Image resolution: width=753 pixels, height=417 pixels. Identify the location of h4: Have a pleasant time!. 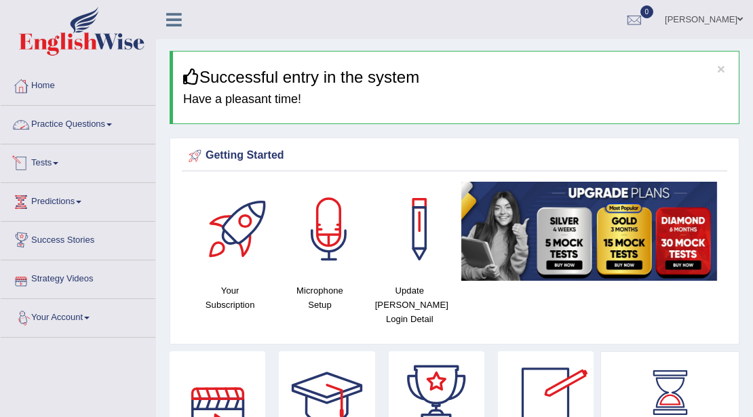
(456, 100).